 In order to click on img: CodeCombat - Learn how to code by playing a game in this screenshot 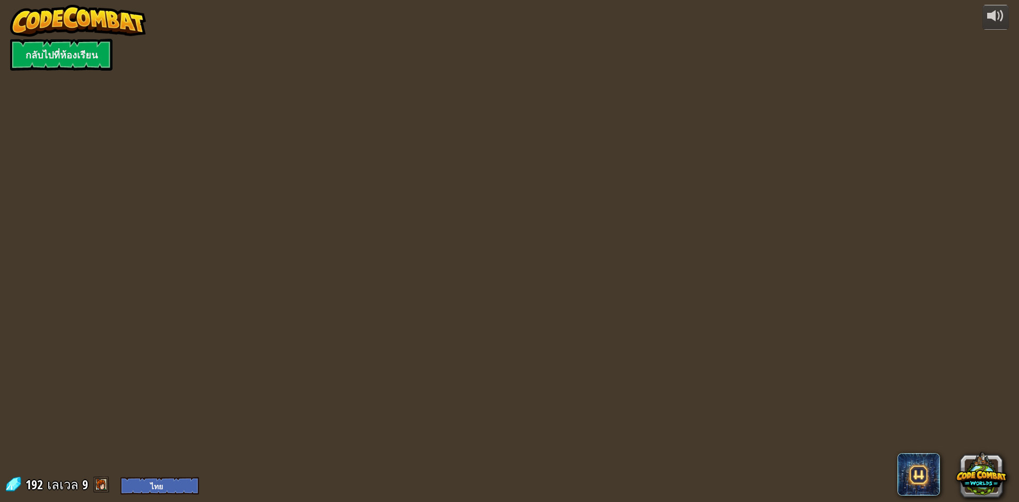, I will do `click(78, 21)`.